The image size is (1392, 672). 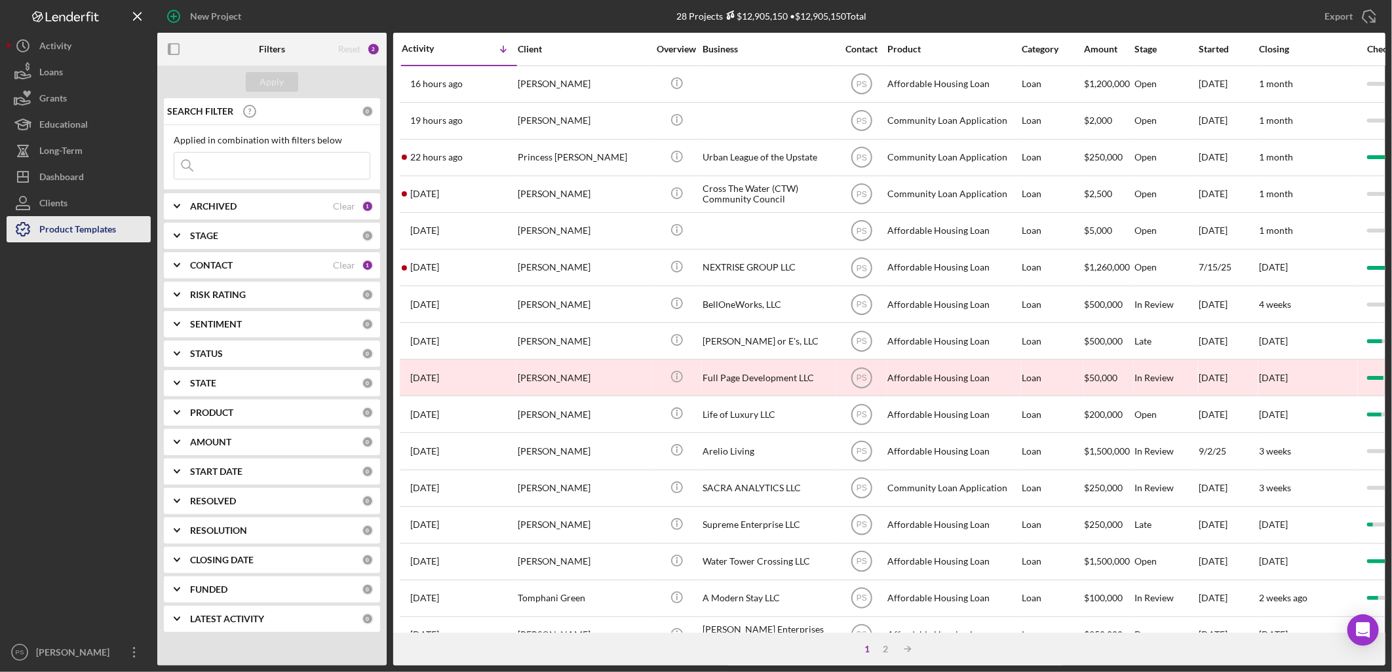 I want to click on b: CONTACT, so click(x=211, y=265).